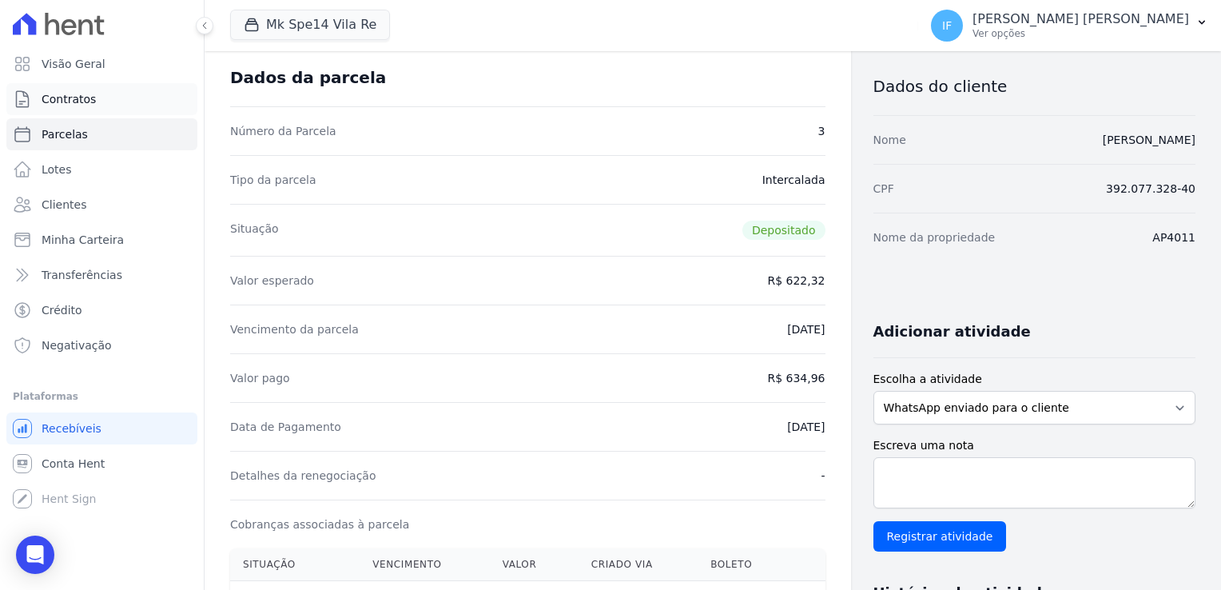 The width and height of the screenshot is (1221, 590). Describe the element at coordinates (1035, 379) in the screenshot. I see `label: Escolha a atividade` at that location.